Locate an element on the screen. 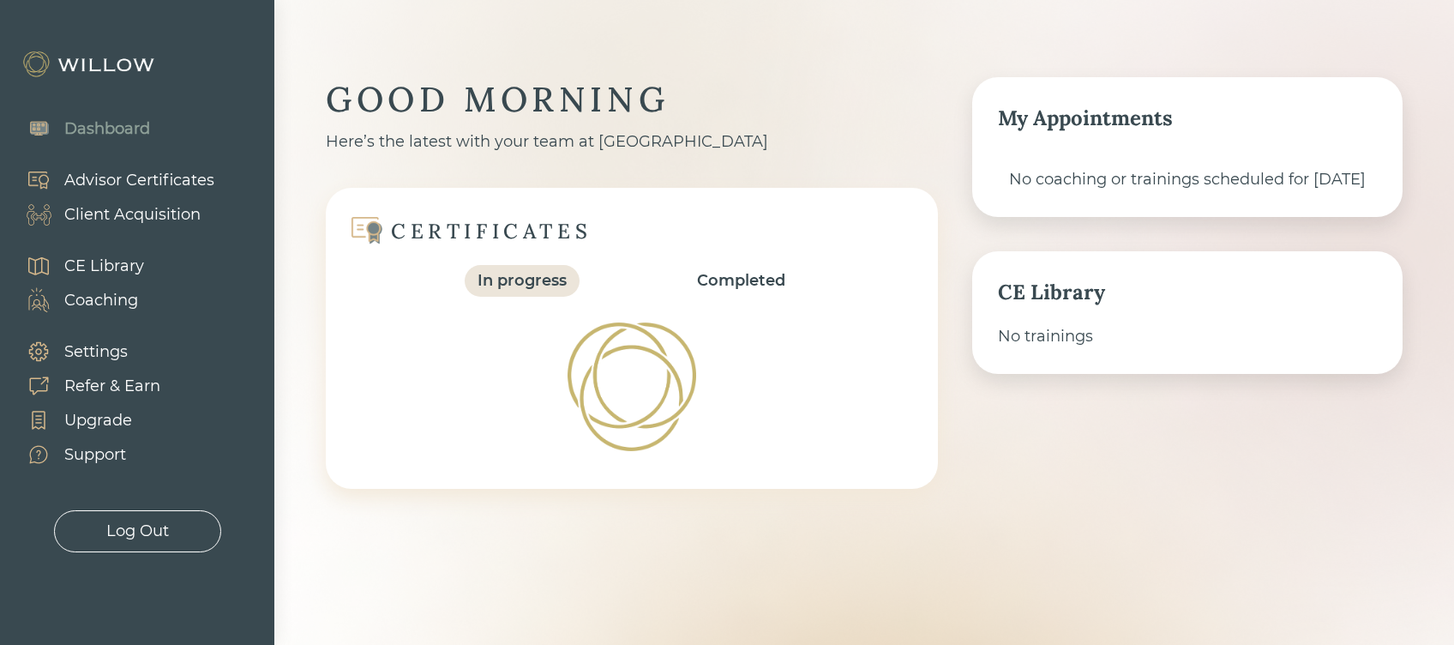  div: Coaching is located at coordinates (101, 300).